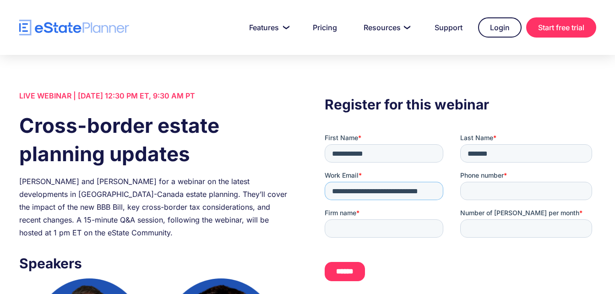 The image size is (615, 294). What do you see at coordinates (267, 27) in the screenshot?
I see `a: Features` at bounding box center [267, 27].